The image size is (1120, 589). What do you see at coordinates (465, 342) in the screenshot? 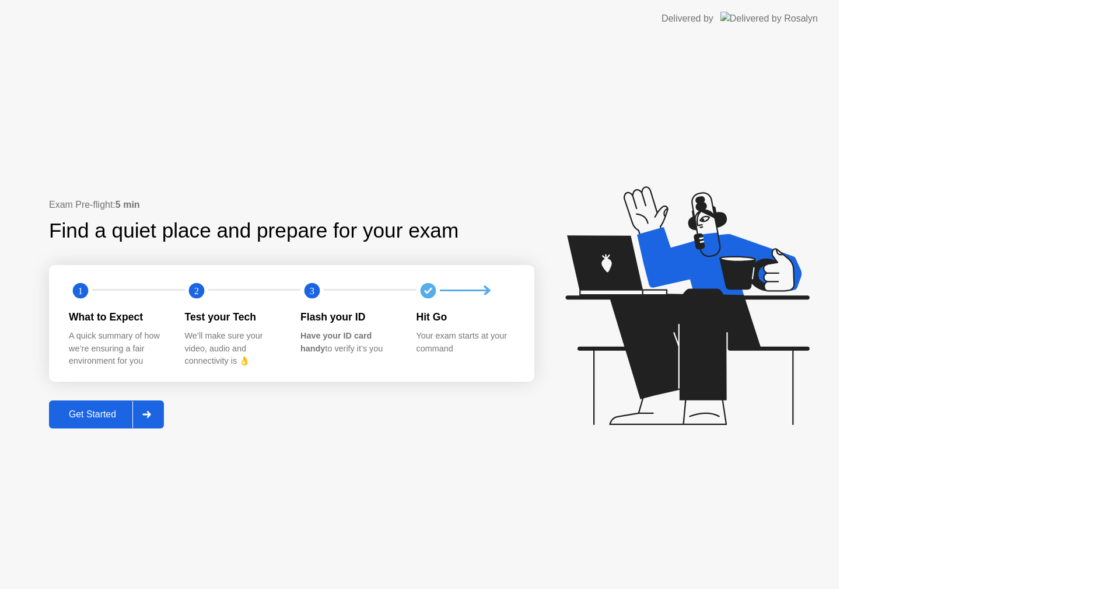
I see `div: Your exam starts at your command` at bounding box center [465, 342].